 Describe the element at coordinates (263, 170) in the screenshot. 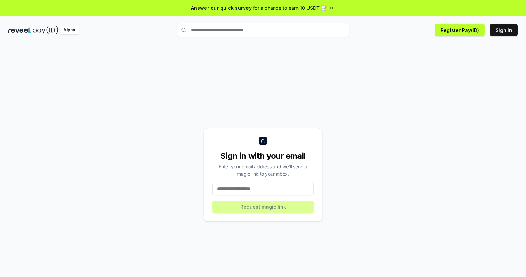

I see `div: Enter your email address and we’ll send a magic link to your inbox.` at that location.